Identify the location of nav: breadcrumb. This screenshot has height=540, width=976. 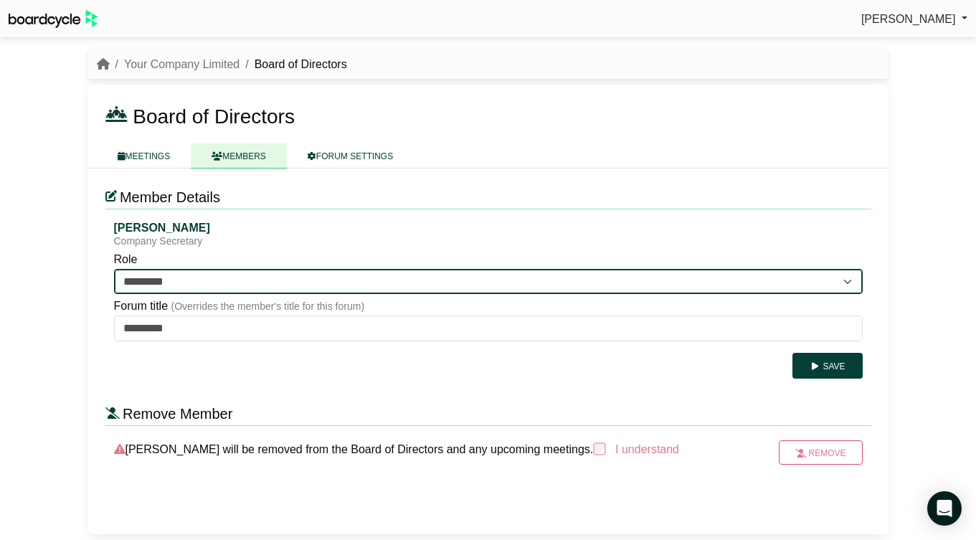
(222, 65).